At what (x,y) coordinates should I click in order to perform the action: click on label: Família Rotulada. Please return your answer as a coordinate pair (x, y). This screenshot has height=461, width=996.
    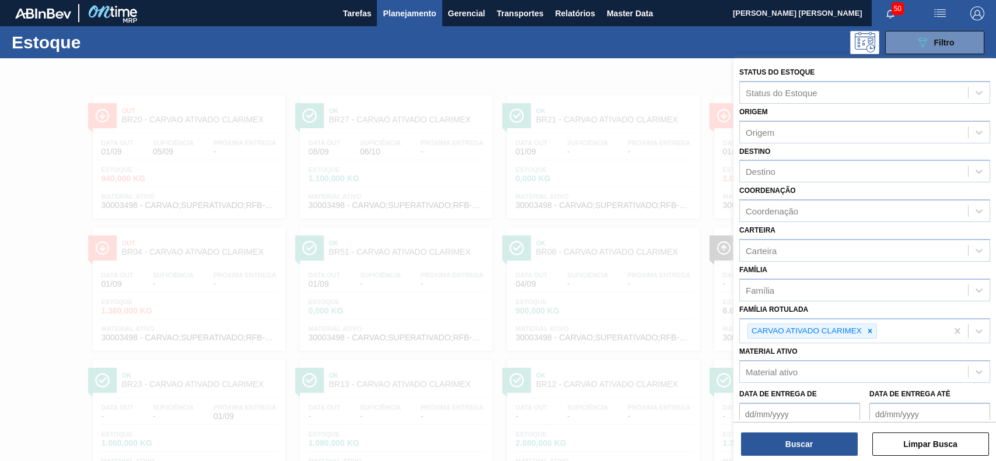
    Looking at the image, I should click on (774, 310).